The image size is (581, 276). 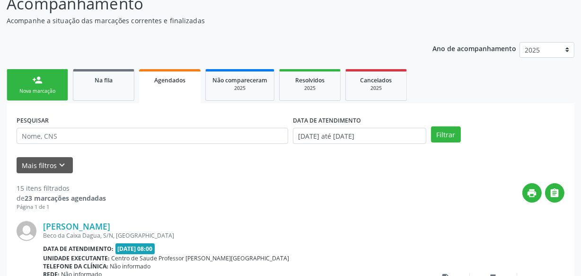 I want to click on span: Resolvidos, so click(x=310, y=80).